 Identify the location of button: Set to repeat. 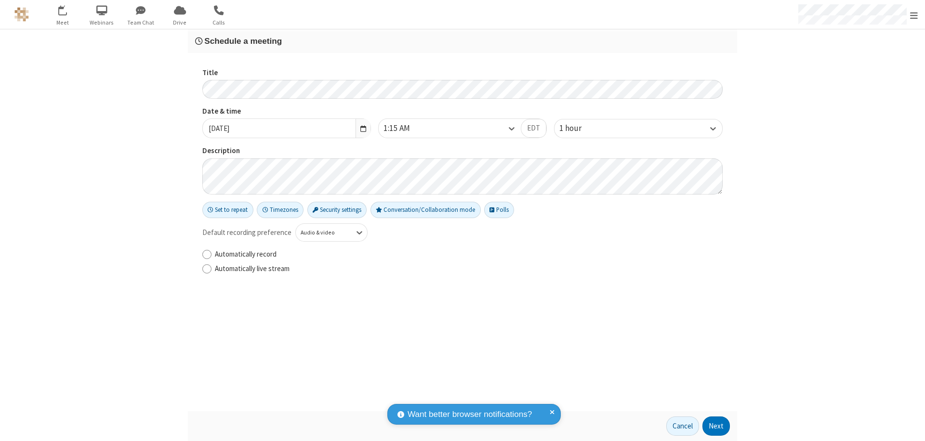
(228, 210).